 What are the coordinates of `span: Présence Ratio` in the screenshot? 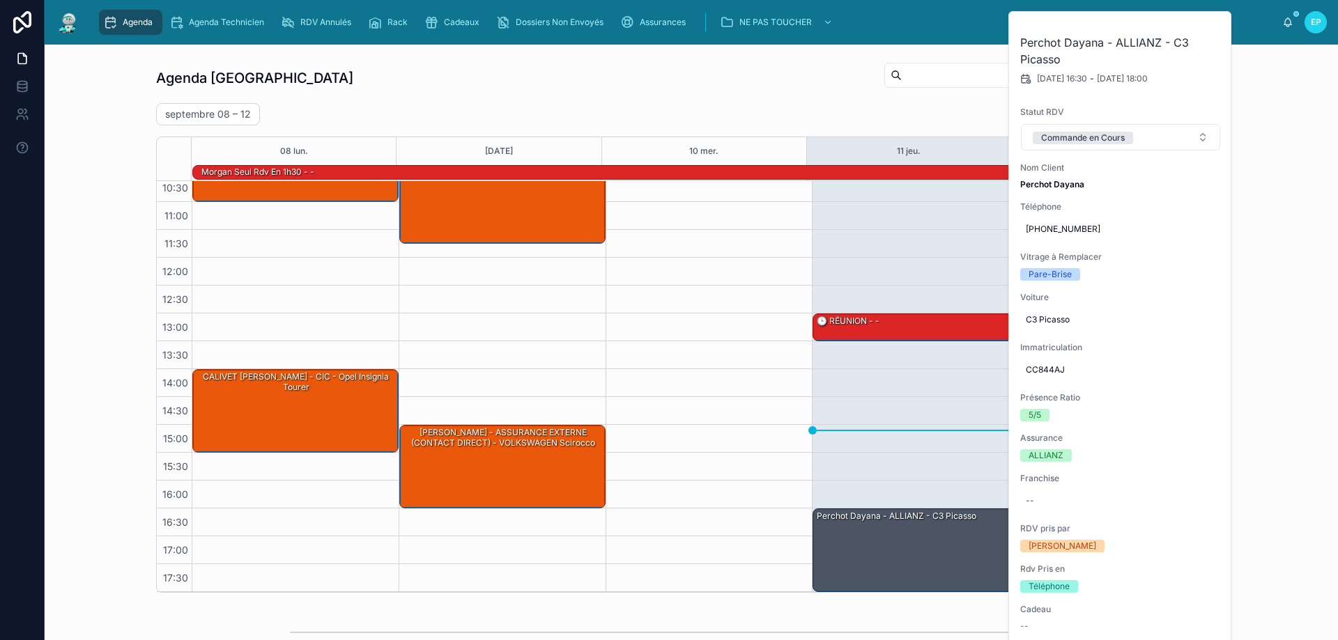 It's located at (1121, 398).